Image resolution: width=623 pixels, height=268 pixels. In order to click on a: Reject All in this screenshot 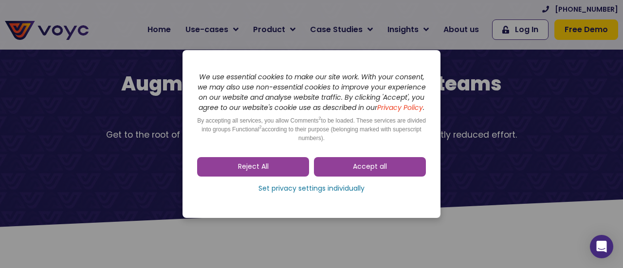, I will do `click(253, 167)`.